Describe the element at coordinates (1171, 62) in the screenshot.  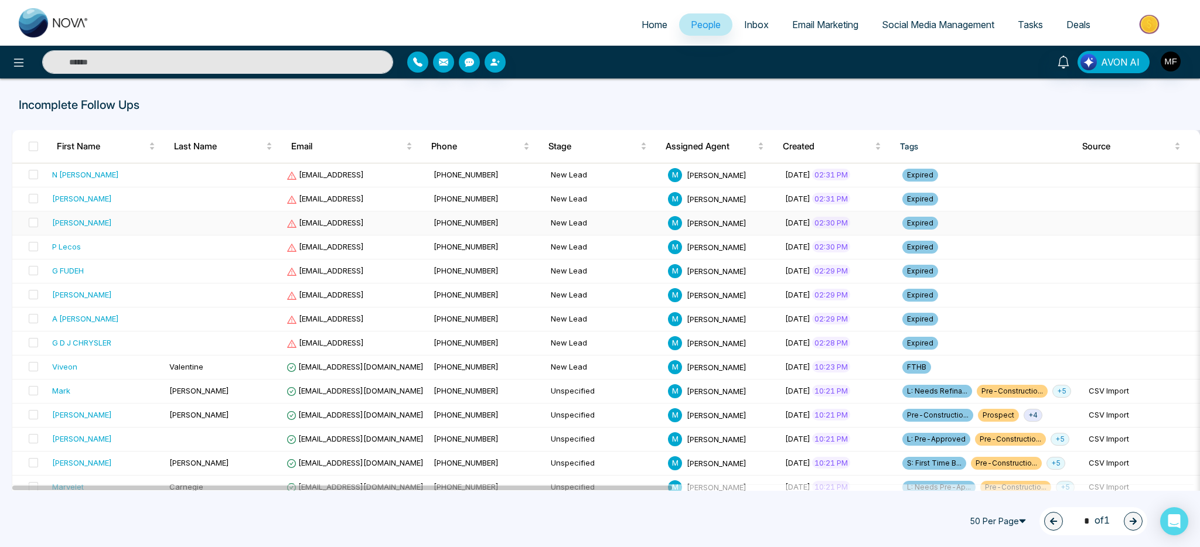
I see `img: User Avatar` at that location.